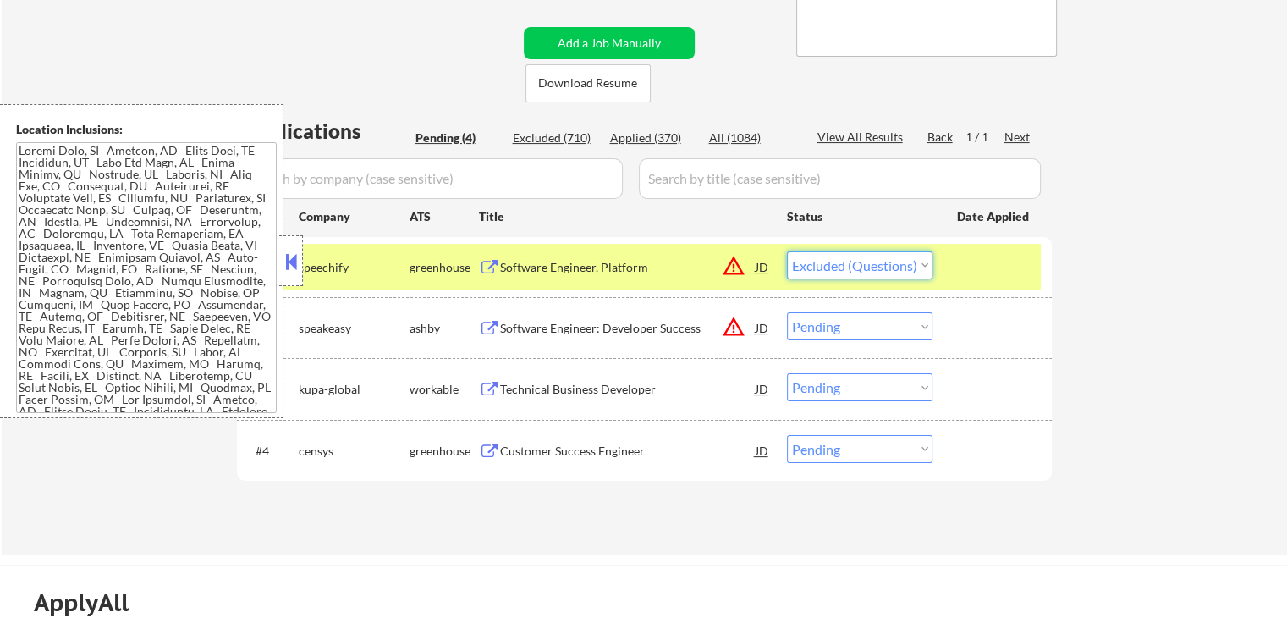 The width and height of the screenshot is (1287, 618). What do you see at coordinates (354, 389) in the screenshot?
I see `div: kupa-global` at bounding box center [354, 389].